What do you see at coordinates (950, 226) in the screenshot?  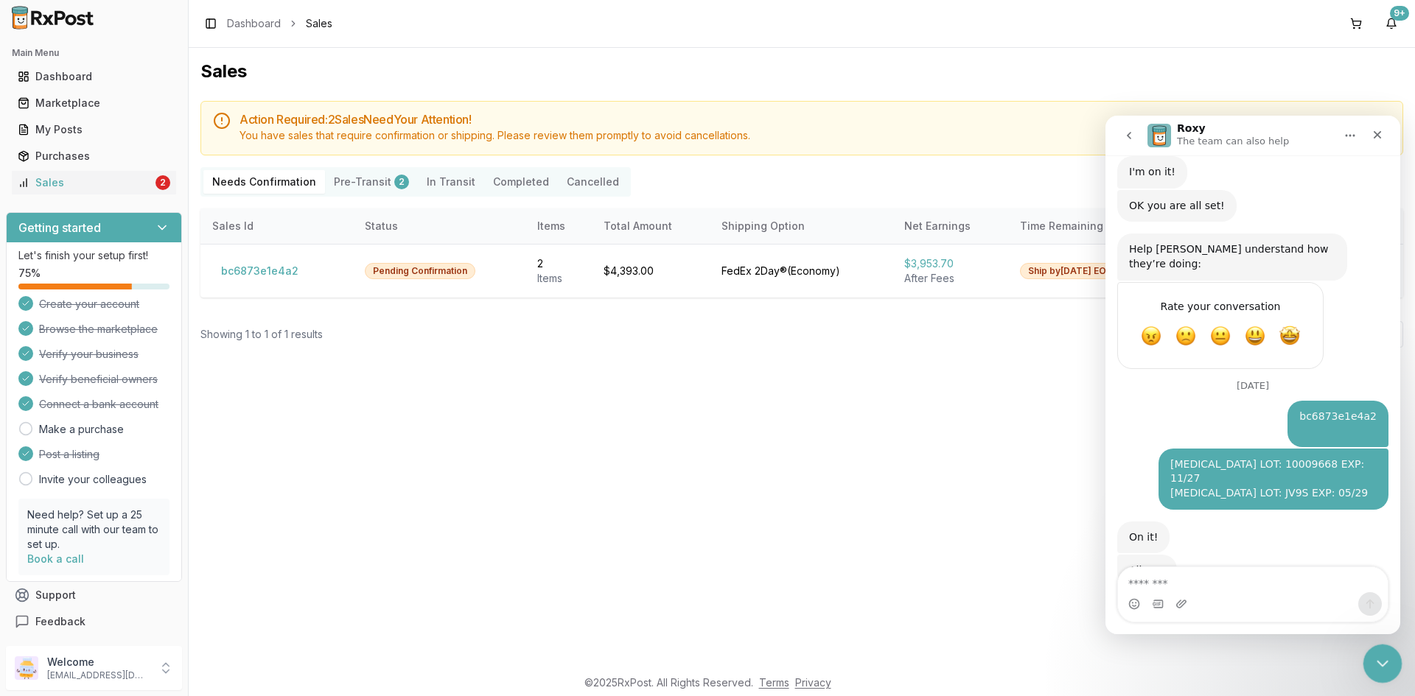 I see `th: Net Earnings` at bounding box center [950, 226].